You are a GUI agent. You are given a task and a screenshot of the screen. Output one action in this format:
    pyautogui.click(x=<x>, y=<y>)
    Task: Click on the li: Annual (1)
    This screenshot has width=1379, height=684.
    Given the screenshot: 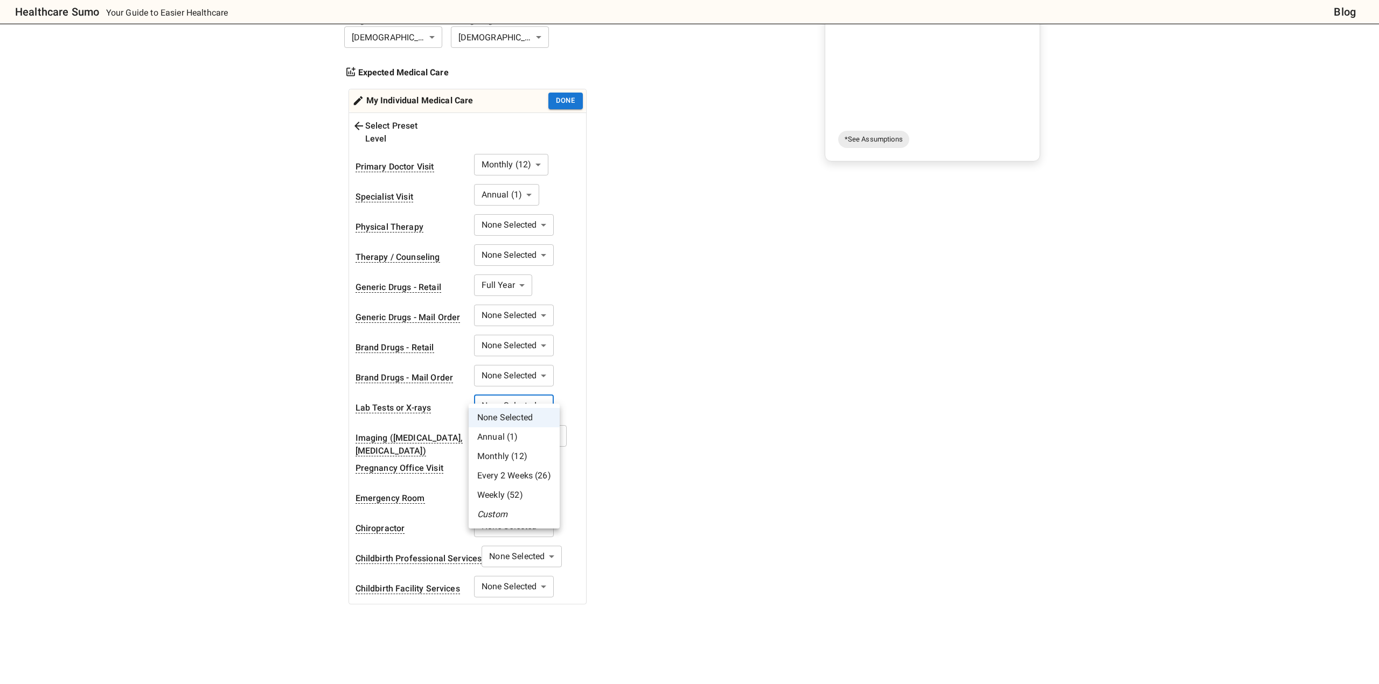 What is the action you would take?
    pyautogui.click(x=514, y=437)
    